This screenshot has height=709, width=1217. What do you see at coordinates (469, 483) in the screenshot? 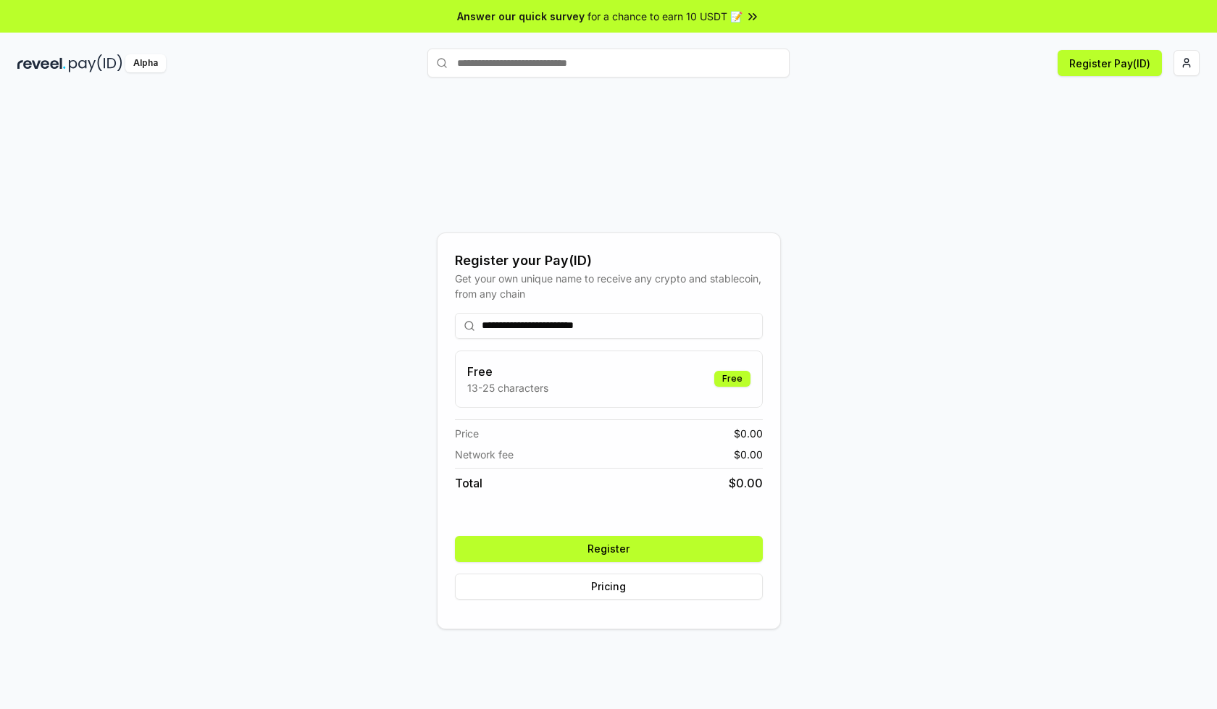
I see `span: Total` at bounding box center [469, 483].